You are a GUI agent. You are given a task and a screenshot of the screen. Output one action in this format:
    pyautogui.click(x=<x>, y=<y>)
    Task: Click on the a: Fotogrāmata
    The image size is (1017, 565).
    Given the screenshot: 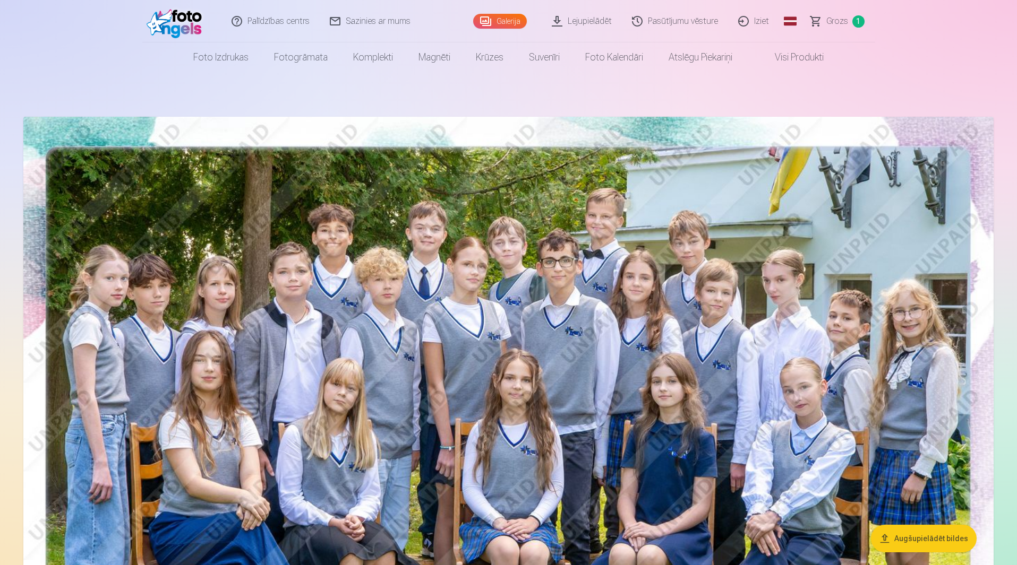 What is the action you would take?
    pyautogui.click(x=300, y=57)
    